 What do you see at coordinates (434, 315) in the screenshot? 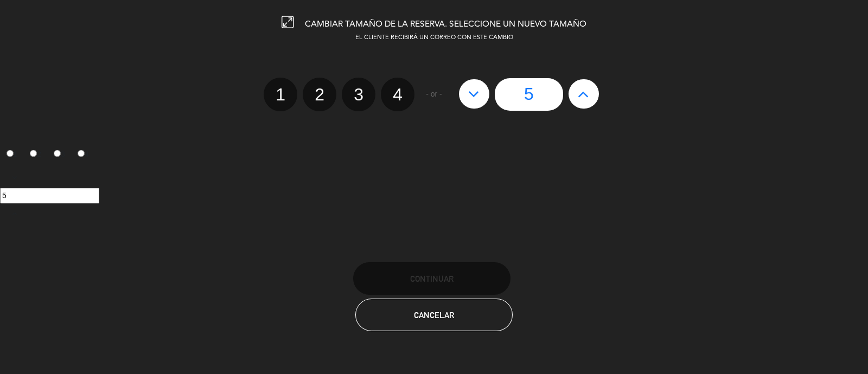
I see `span: Cancelar` at bounding box center [434, 315].